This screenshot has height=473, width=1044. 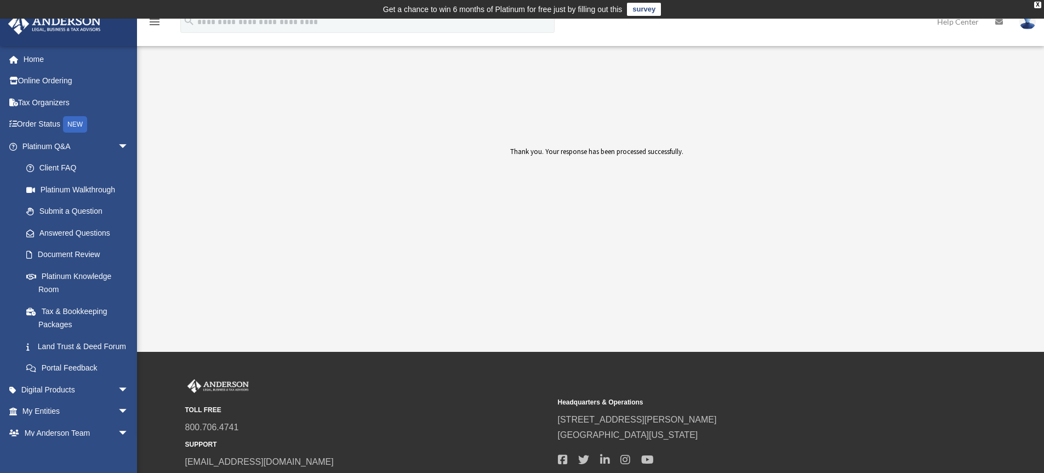 What do you see at coordinates (76, 81) in the screenshot?
I see `a: Online Ordering` at bounding box center [76, 81].